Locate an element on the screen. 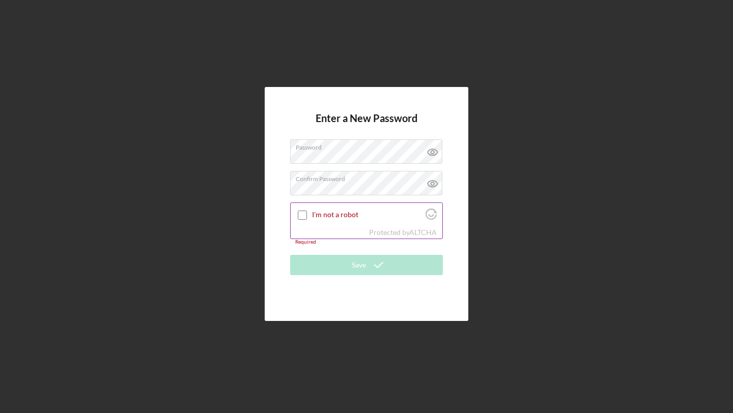 This screenshot has height=413, width=733. div: Protected by is located at coordinates (403, 233).